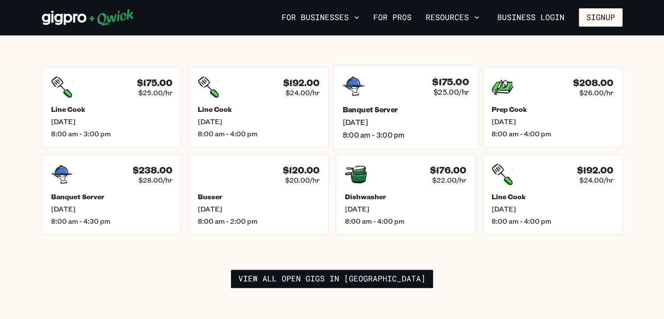 This screenshot has height=319, width=664. I want to click on h5: Busser, so click(258, 196).